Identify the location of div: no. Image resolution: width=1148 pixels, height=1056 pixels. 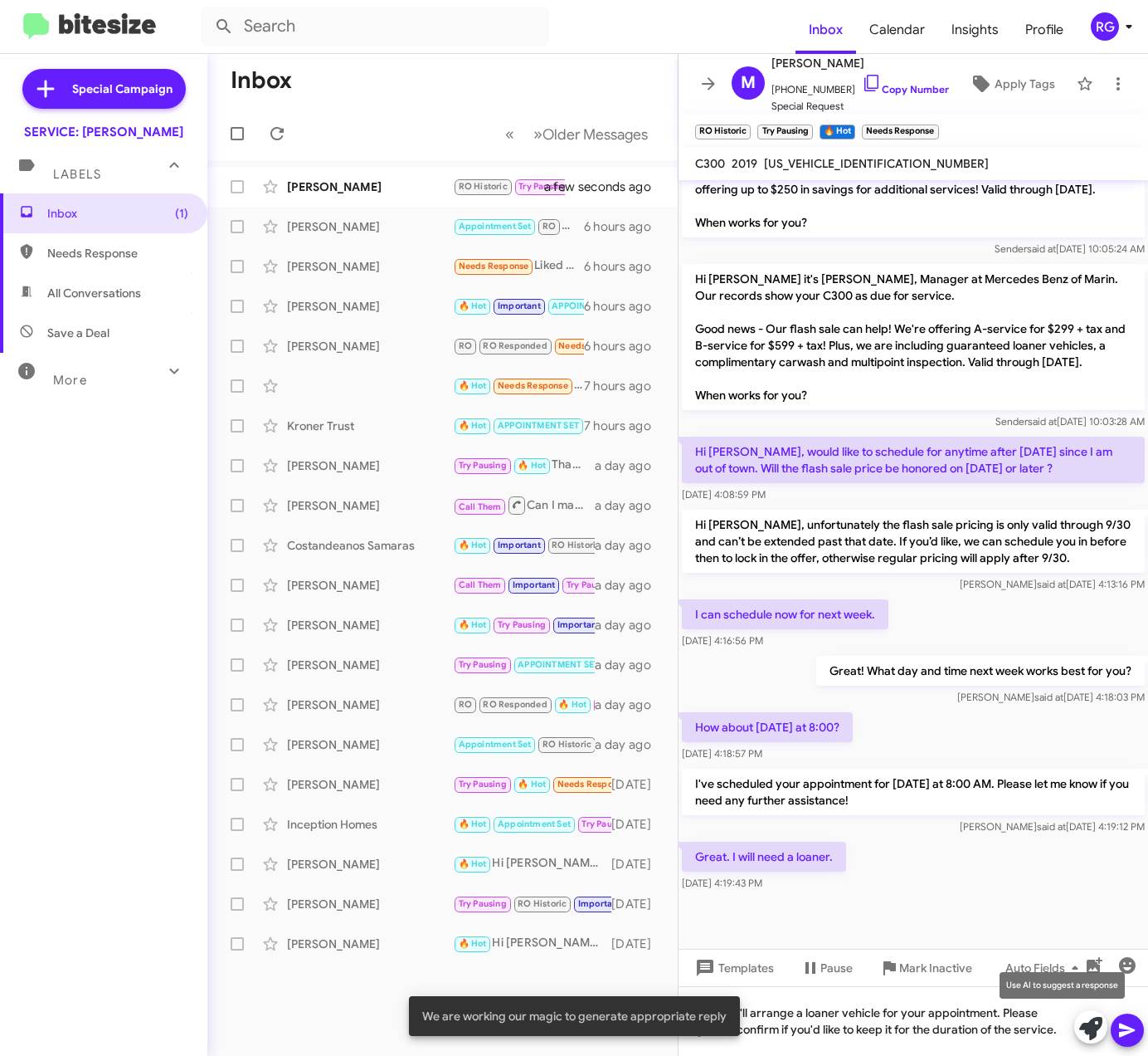
(519, 305).